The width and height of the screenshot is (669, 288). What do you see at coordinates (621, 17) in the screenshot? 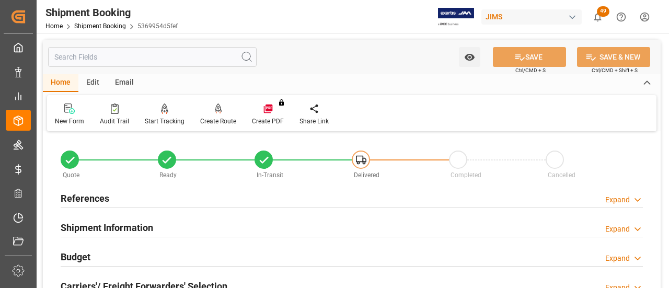
I see `button: Help Center` at bounding box center [621, 17].